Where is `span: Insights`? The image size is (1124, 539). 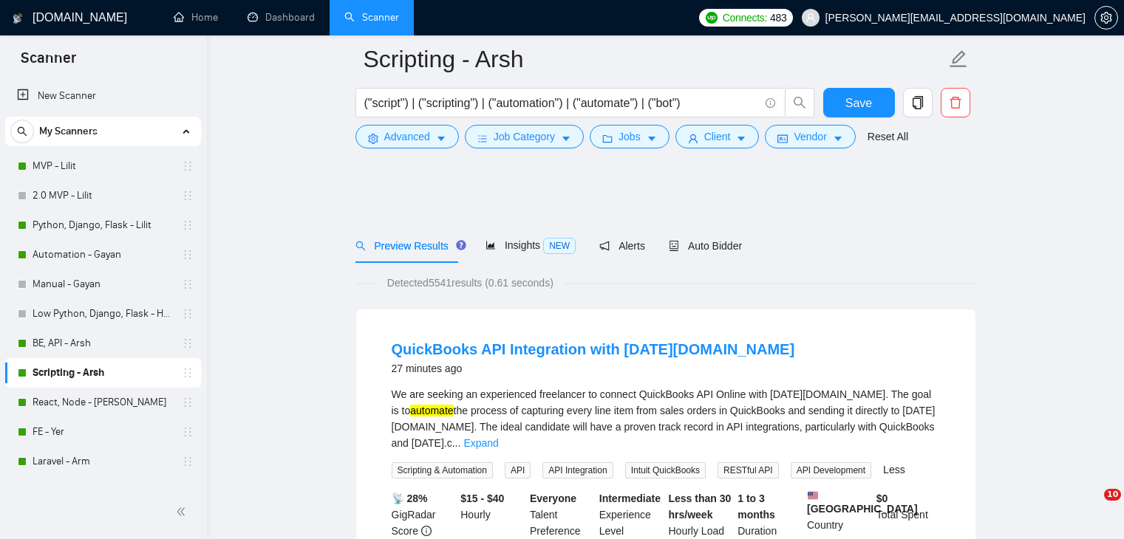
span: Insights is located at coordinates (530, 245).